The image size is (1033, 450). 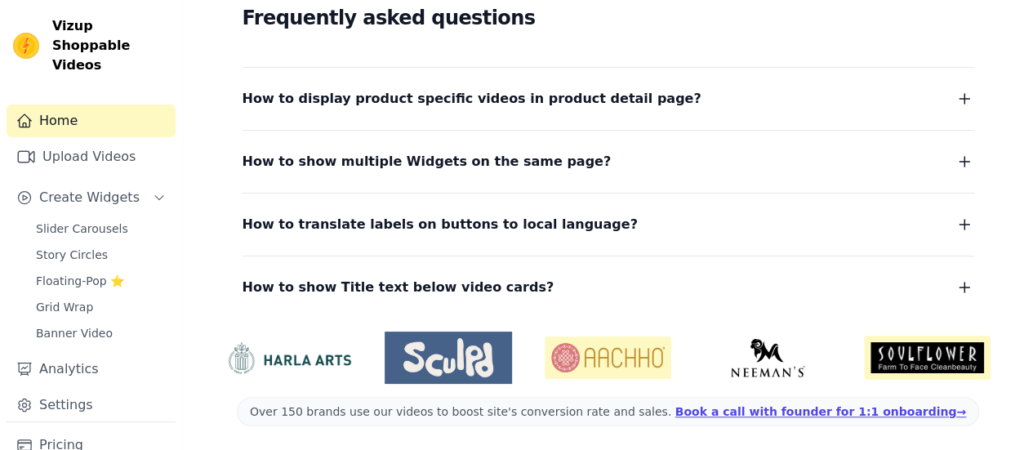 I want to click on img: HarlaArts, so click(x=288, y=358).